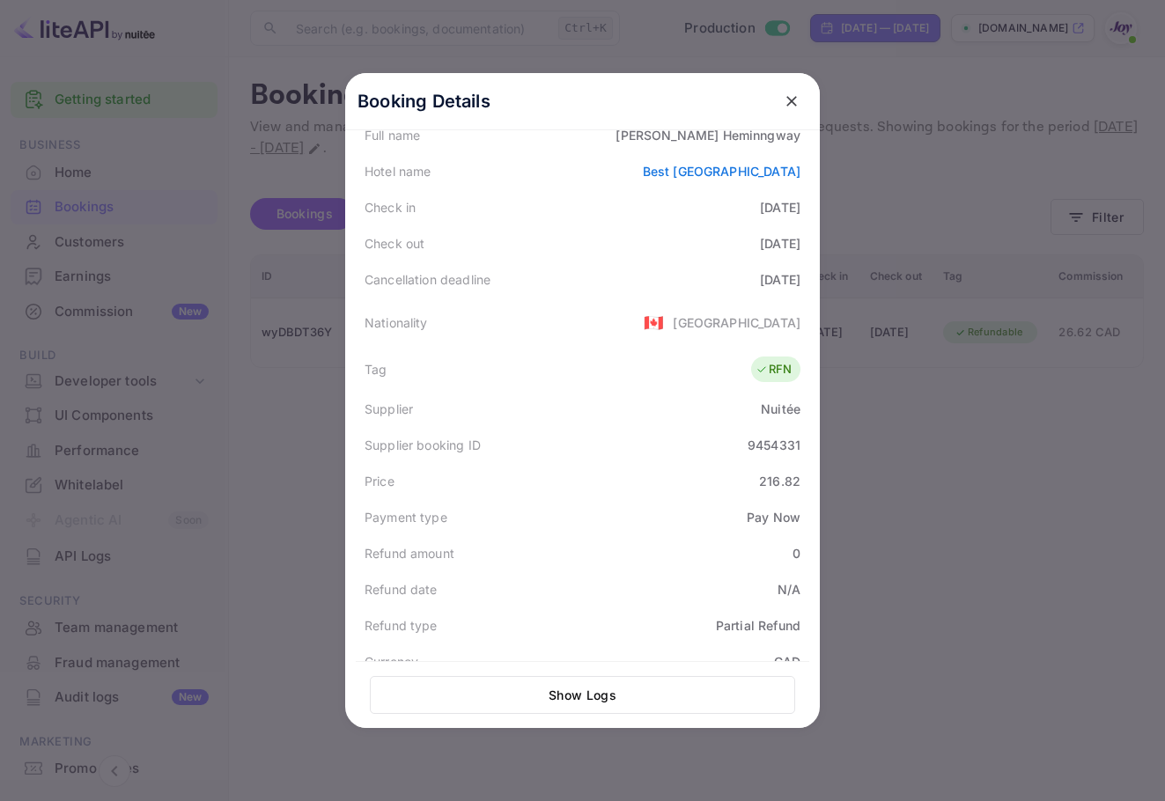  I want to click on div: RFN, so click(773, 370).